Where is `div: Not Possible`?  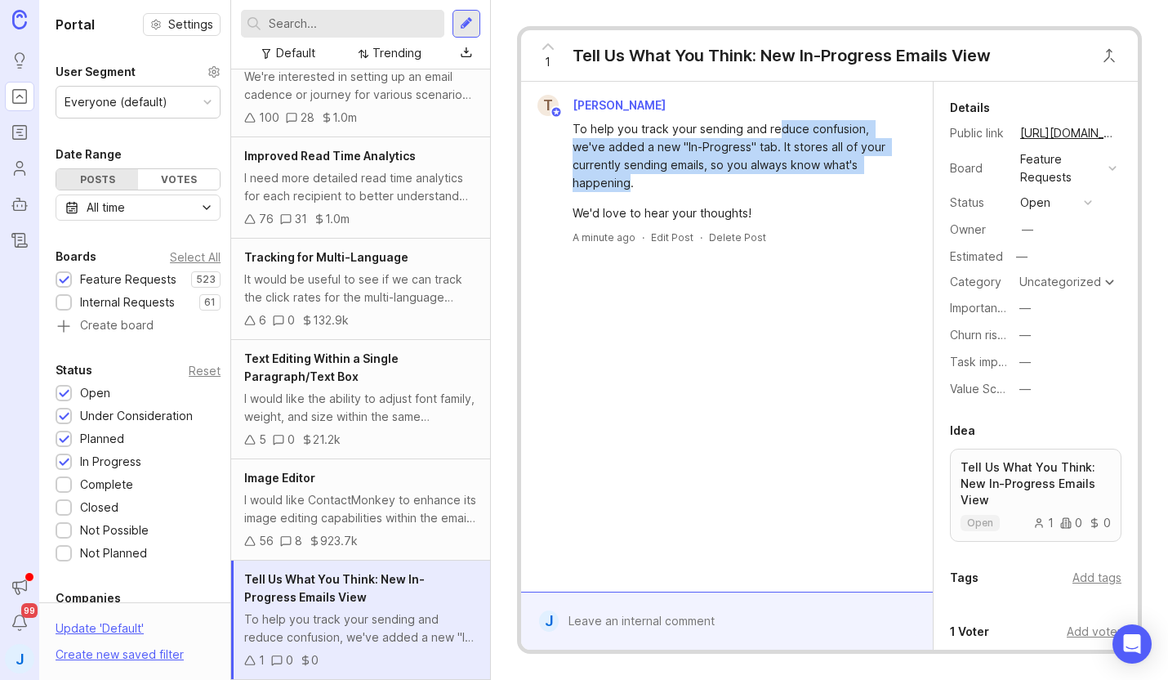
div: Not Possible is located at coordinates (114, 530).